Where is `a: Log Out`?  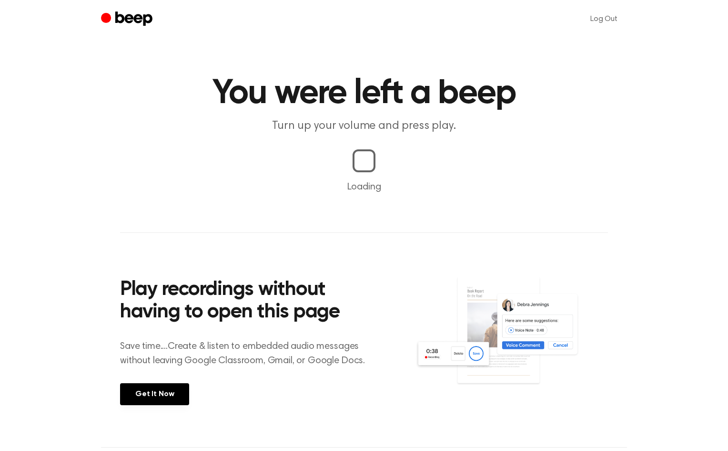
a: Log Out is located at coordinates (604, 19).